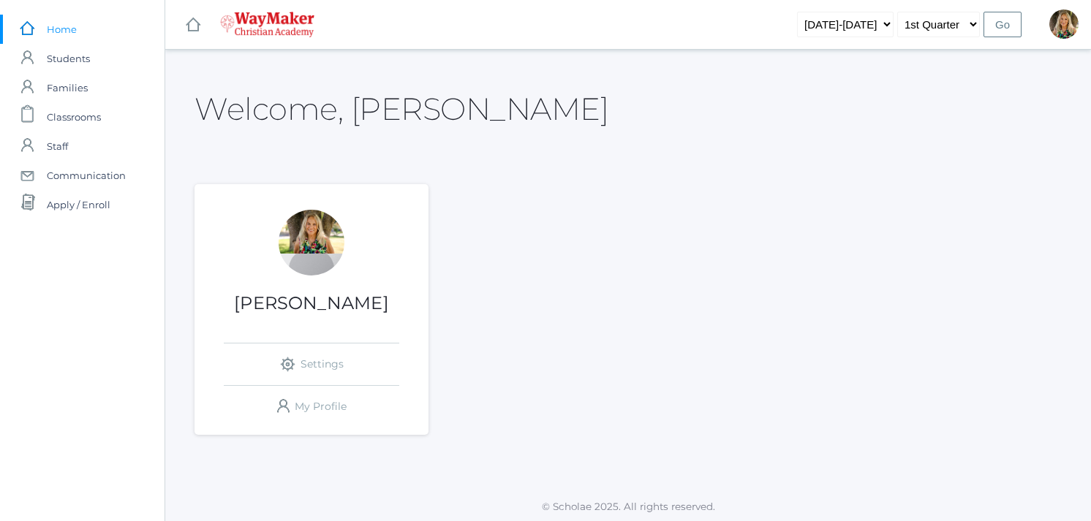 This screenshot has height=521, width=1091. Describe the element at coordinates (61, 29) in the screenshot. I see `span: Home` at that location.